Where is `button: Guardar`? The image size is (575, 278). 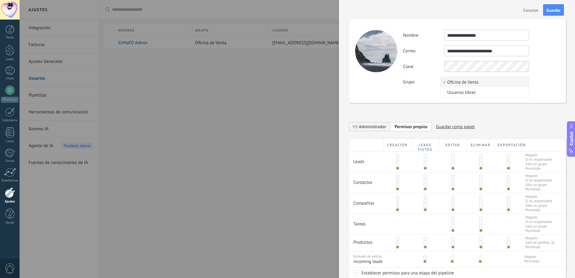
button: Guardar is located at coordinates (553, 10).